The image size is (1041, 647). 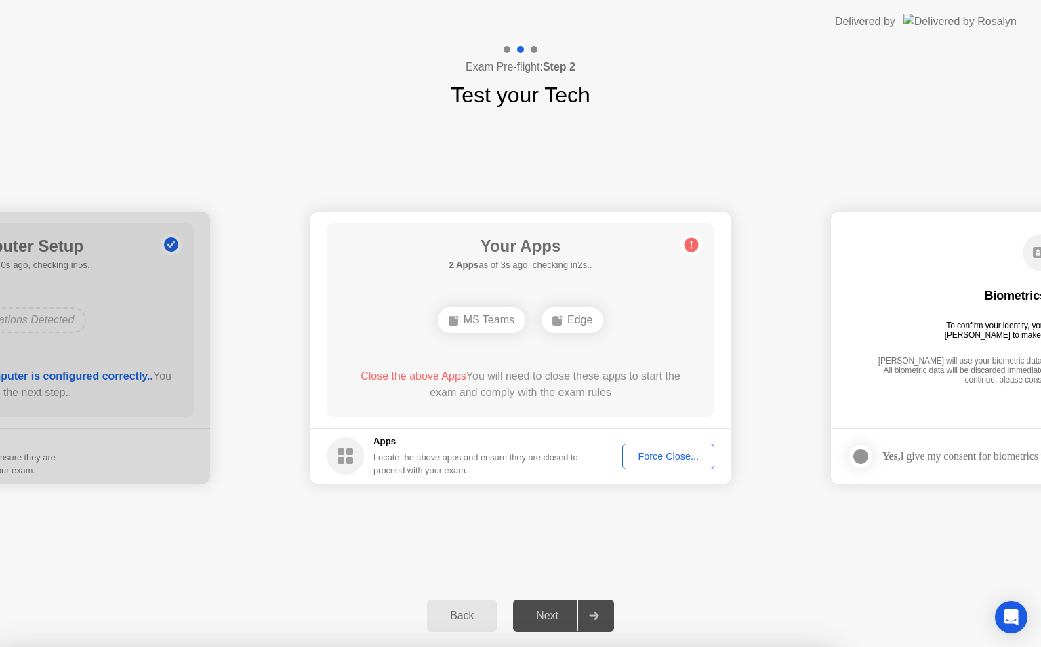 I want to click on h5: Apps, so click(x=476, y=441).